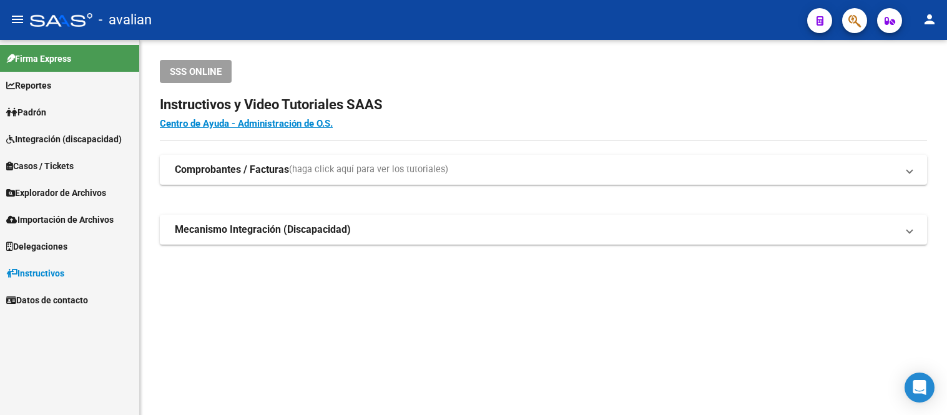 The image size is (947, 415). What do you see at coordinates (125, 20) in the screenshot?
I see `span: - avalian` at bounding box center [125, 20].